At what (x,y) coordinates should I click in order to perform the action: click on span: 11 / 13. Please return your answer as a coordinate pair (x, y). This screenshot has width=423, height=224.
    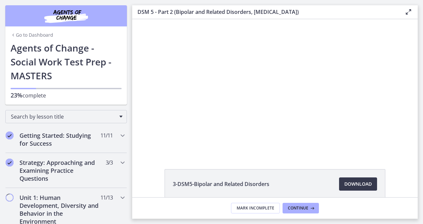
    Looking at the image, I should click on (106, 198).